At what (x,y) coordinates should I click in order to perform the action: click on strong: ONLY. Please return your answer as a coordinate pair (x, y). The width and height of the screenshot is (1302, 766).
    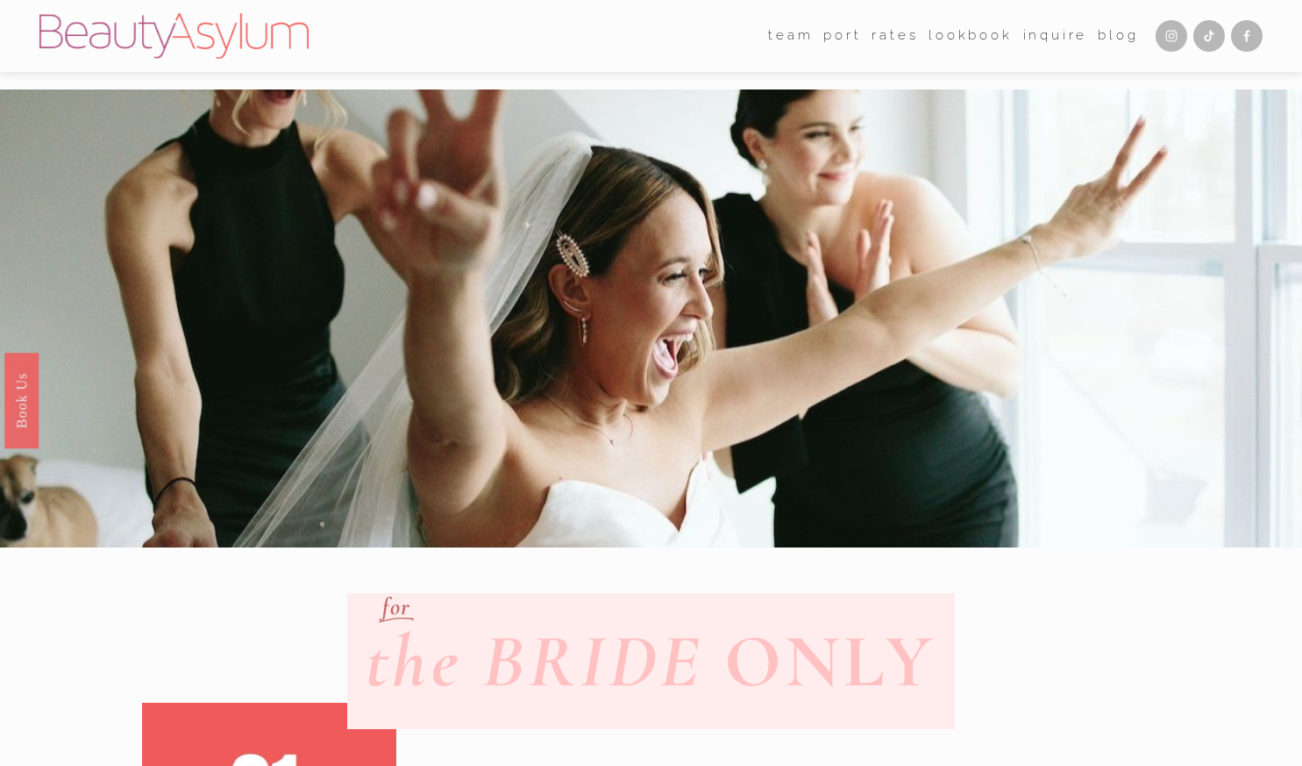
    Looking at the image, I should click on (831, 660).